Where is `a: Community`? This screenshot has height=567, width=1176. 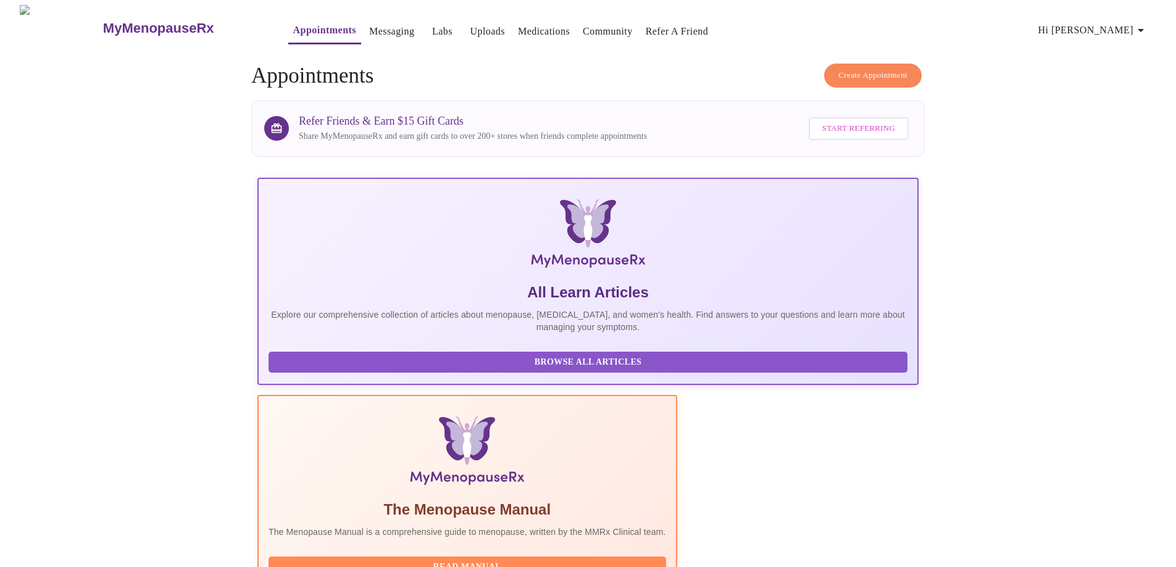
a: Community is located at coordinates (607, 31).